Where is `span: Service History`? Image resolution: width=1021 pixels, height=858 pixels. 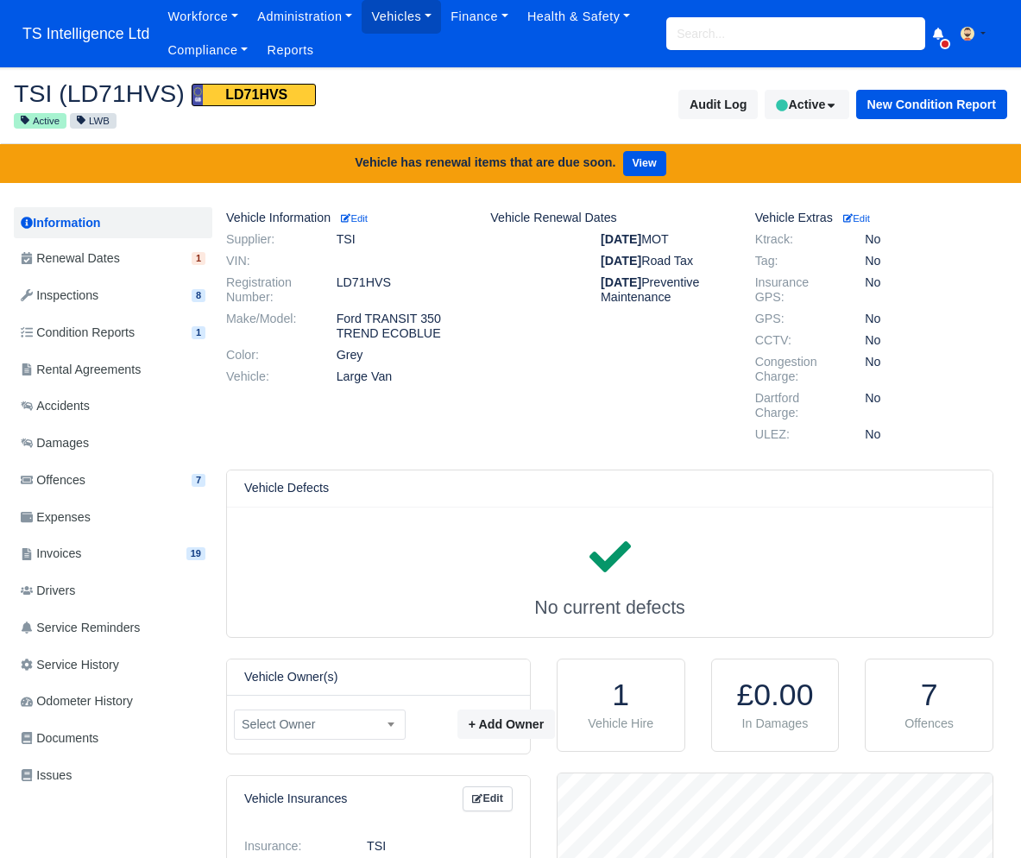 span: Service History is located at coordinates (70, 665).